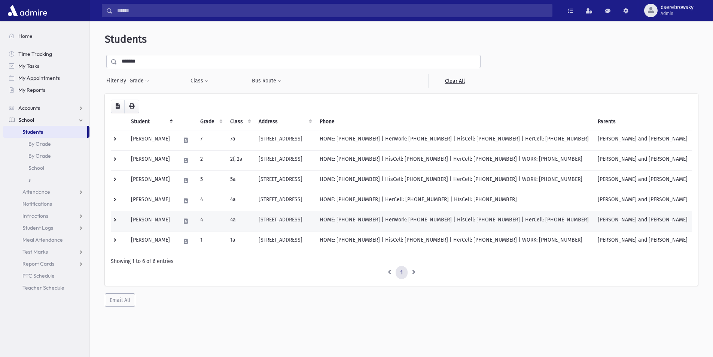 The height and width of the screenshot is (357, 713). Describe the element at coordinates (29, 108) in the screenshot. I see `span: Accounts` at that location.